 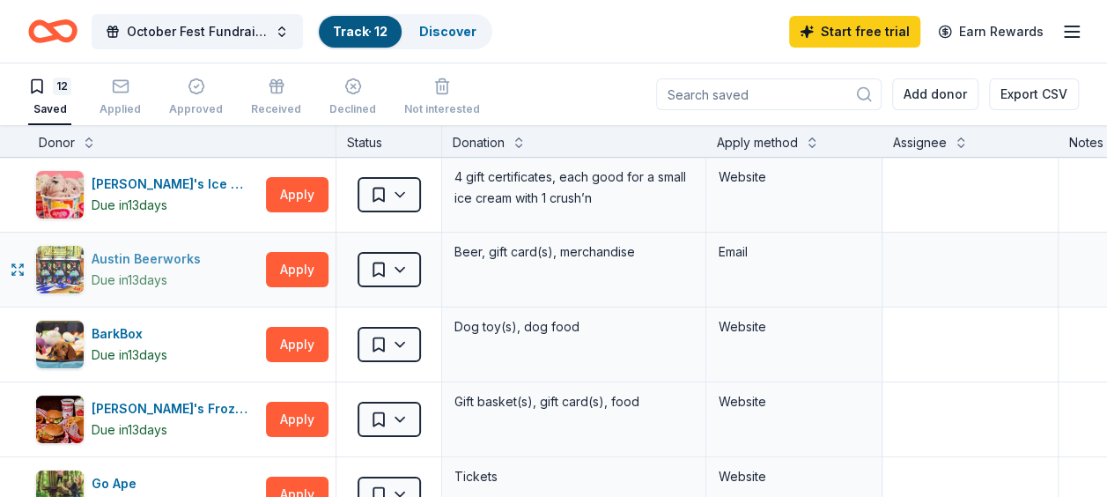 What do you see at coordinates (196, 109) in the screenshot?
I see `div: Approved` at bounding box center [196, 109].